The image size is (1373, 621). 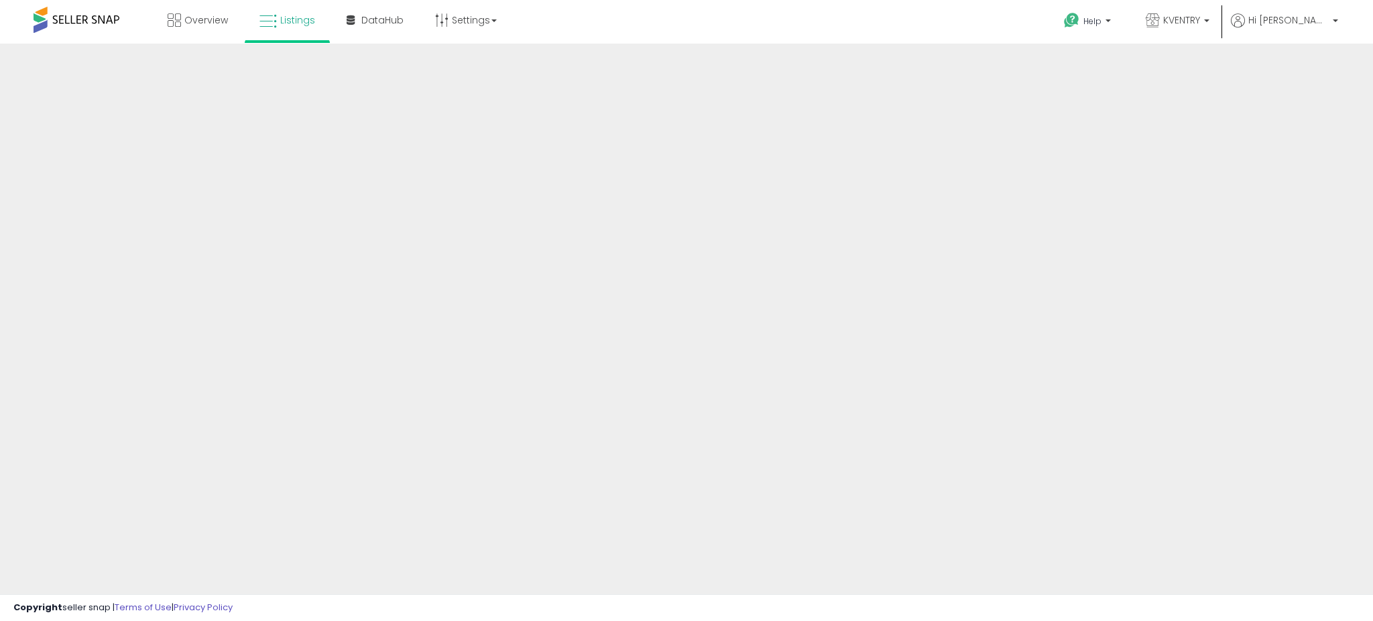 I want to click on i: Get Help, so click(x=1072, y=20).